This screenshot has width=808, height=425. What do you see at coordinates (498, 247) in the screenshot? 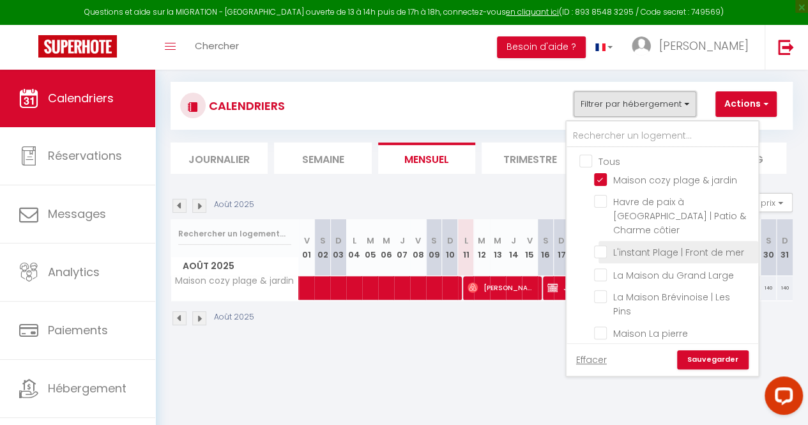
I see `th: 13` at bounding box center [498, 247].